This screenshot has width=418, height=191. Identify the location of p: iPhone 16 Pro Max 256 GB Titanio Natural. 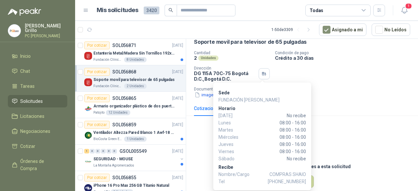
(131, 186).